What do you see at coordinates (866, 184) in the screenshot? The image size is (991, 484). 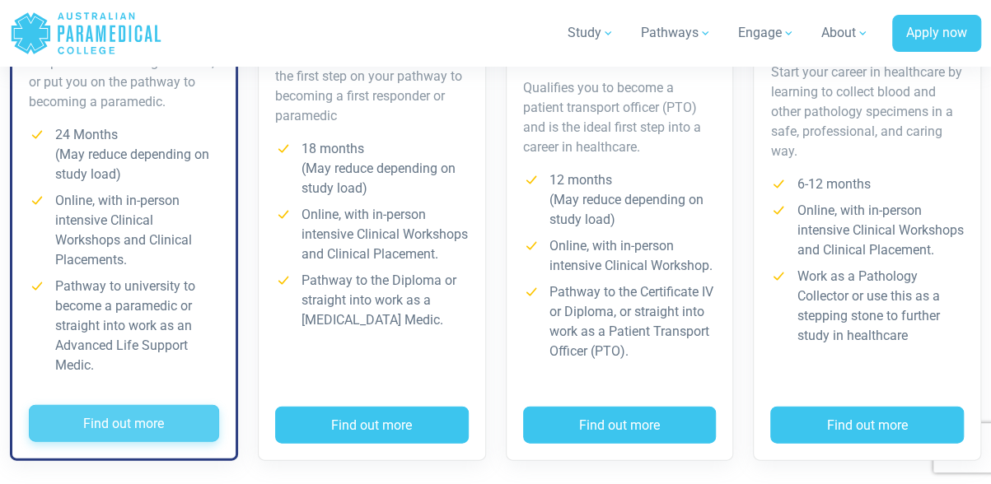 I see `li: 6-12 months` at bounding box center [866, 184].